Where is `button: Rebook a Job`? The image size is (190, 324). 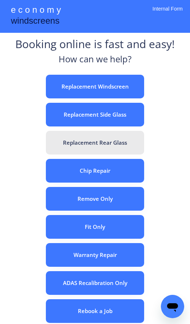
button: Rebook a Job is located at coordinates (95, 311).